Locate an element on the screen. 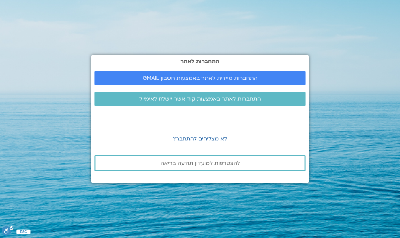 This screenshot has width=400, height=238. span: התחברות לאתר באמצעות קוד אשר יישלח לאימייל is located at coordinates (200, 99).